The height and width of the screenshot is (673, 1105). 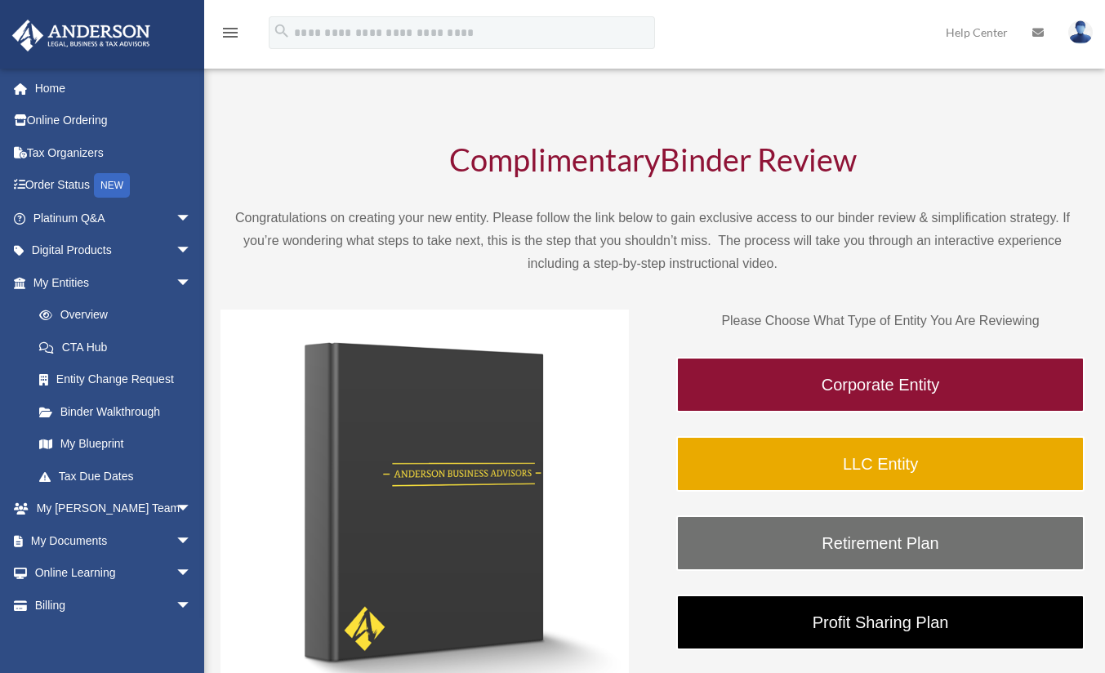 What do you see at coordinates (113, 218) in the screenshot?
I see `a: Platinum Q&Aarrow_drop_down` at bounding box center [113, 218].